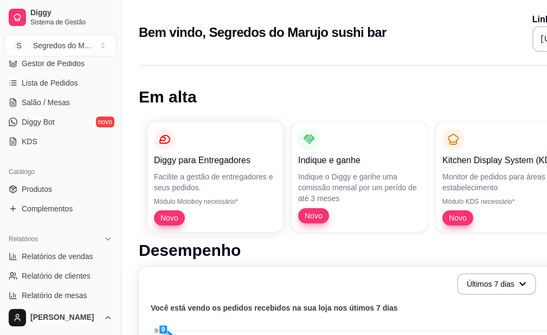 The height and width of the screenshot is (335, 547). I want to click on span: Lista de Pedidos, so click(50, 83).